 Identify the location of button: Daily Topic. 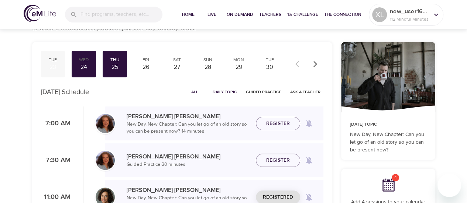
(225, 92).